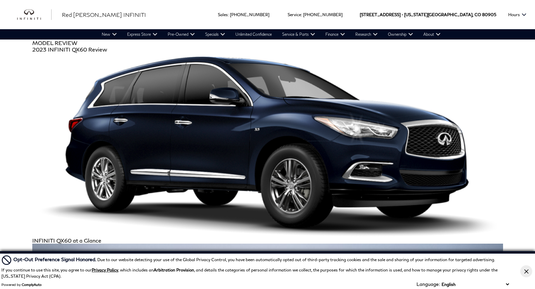 The image size is (535, 289). Describe the element at coordinates (432, 34) in the screenshot. I see `a: About` at that location.